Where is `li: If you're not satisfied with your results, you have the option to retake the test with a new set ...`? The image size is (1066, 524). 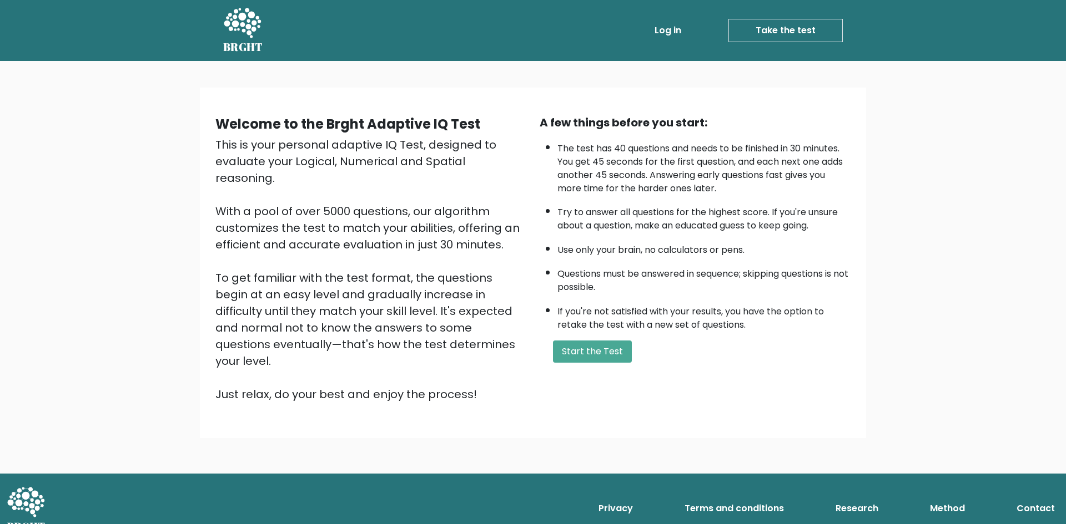 li: If you're not satisfied with your results, you have the option to retake the test with a new set ... is located at coordinates (704, 316).